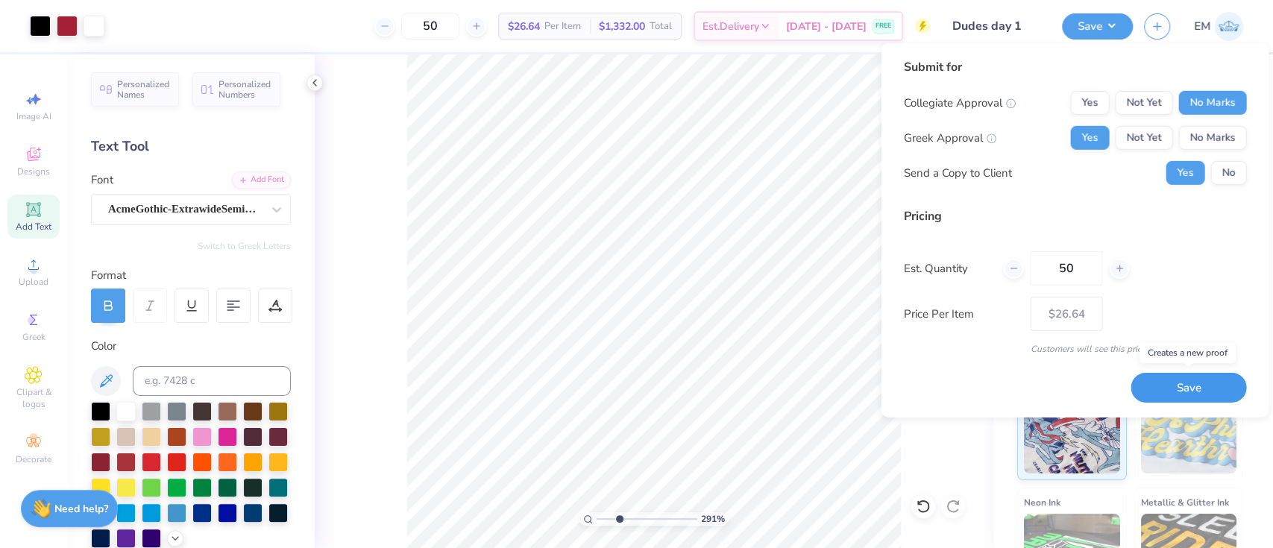 The width and height of the screenshot is (1273, 548). I want to click on span: $1,332.00, so click(622, 26).